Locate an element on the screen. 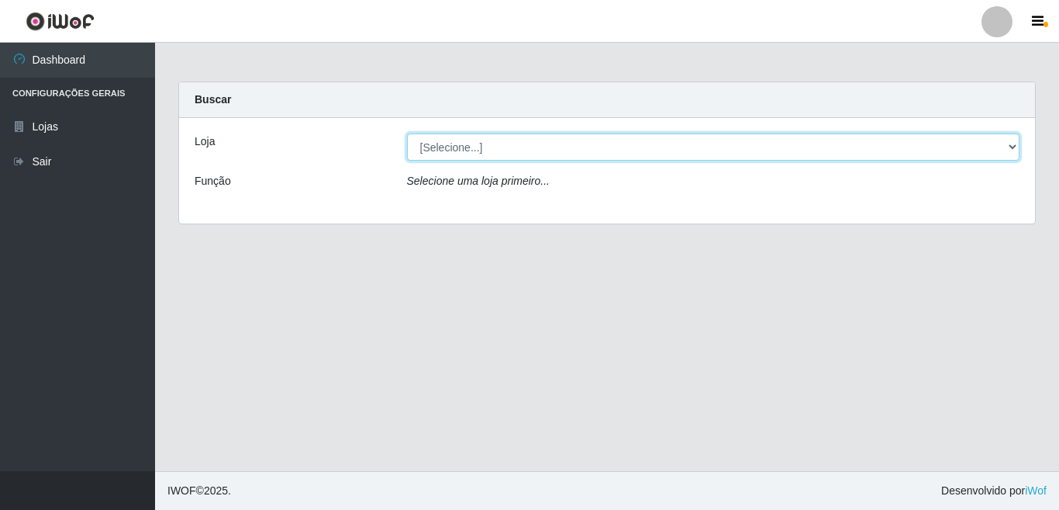 The width and height of the screenshot is (1059, 510). span: Desenvolvido por is located at coordinates (994, 490).